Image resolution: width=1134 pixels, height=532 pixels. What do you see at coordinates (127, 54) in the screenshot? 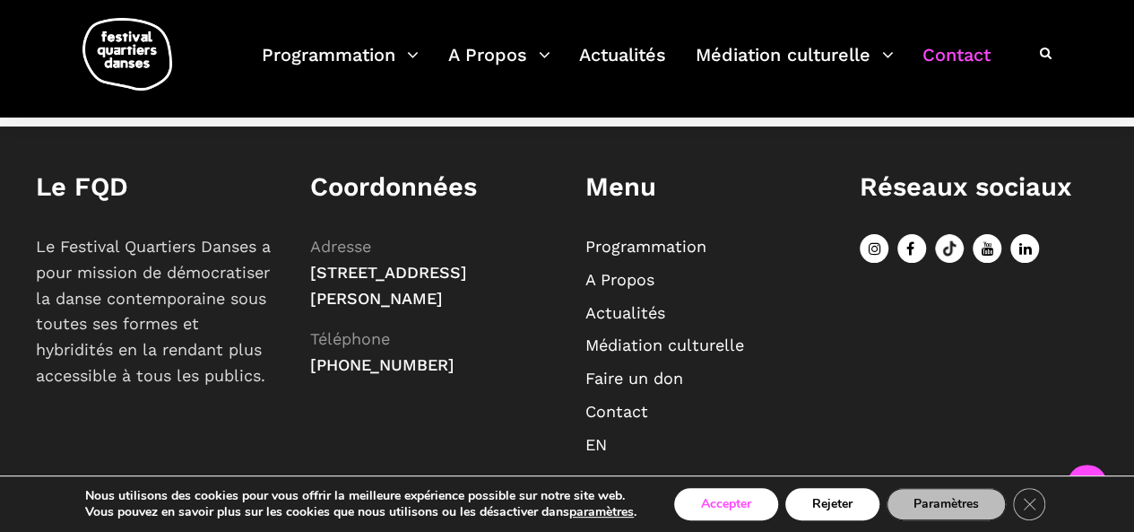
I see `img: logo-fqd-med` at bounding box center [127, 54].